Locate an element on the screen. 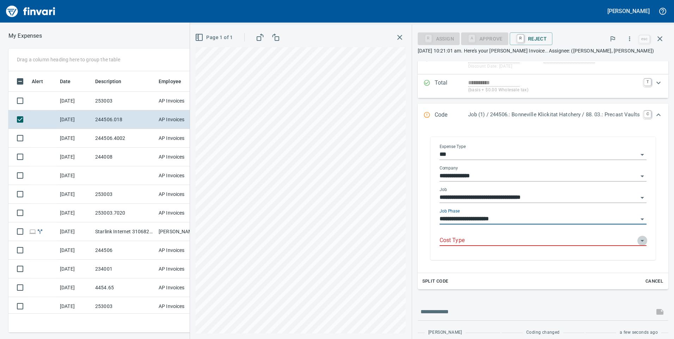  button: More is located at coordinates (630, 39).